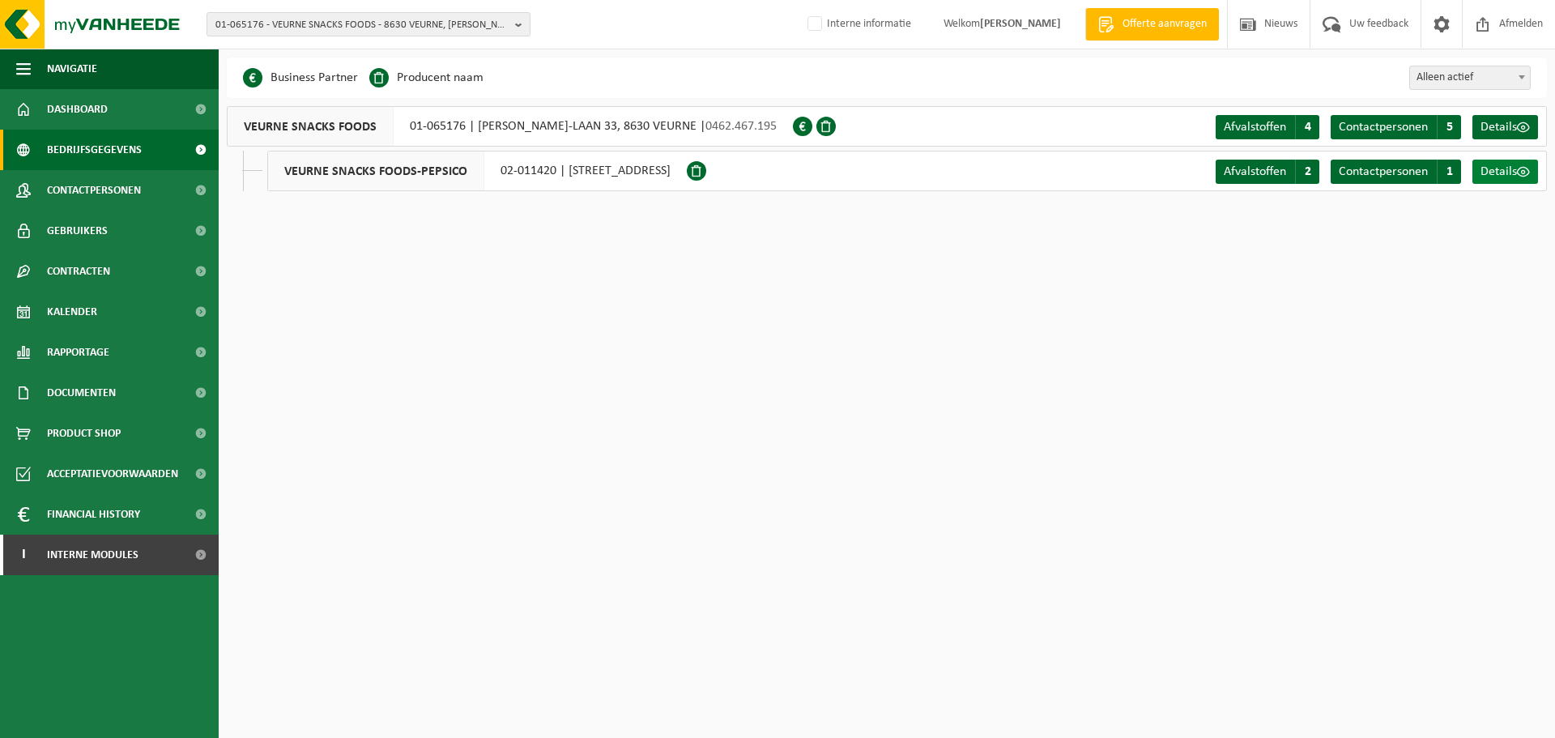 Image resolution: width=1555 pixels, height=738 pixels. What do you see at coordinates (310, 126) in the screenshot?
I see `span: VEURNE SNACKS FOODS` at bounding box center [310, 126].